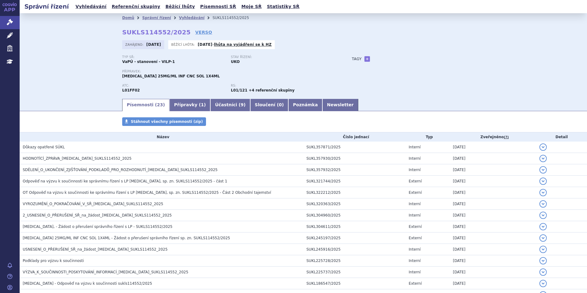  What do you see at coordinates (44, 147) in the screenshot?
I see `span: Důkazy opatřené SÚKL` at bounding box center [44, 147].